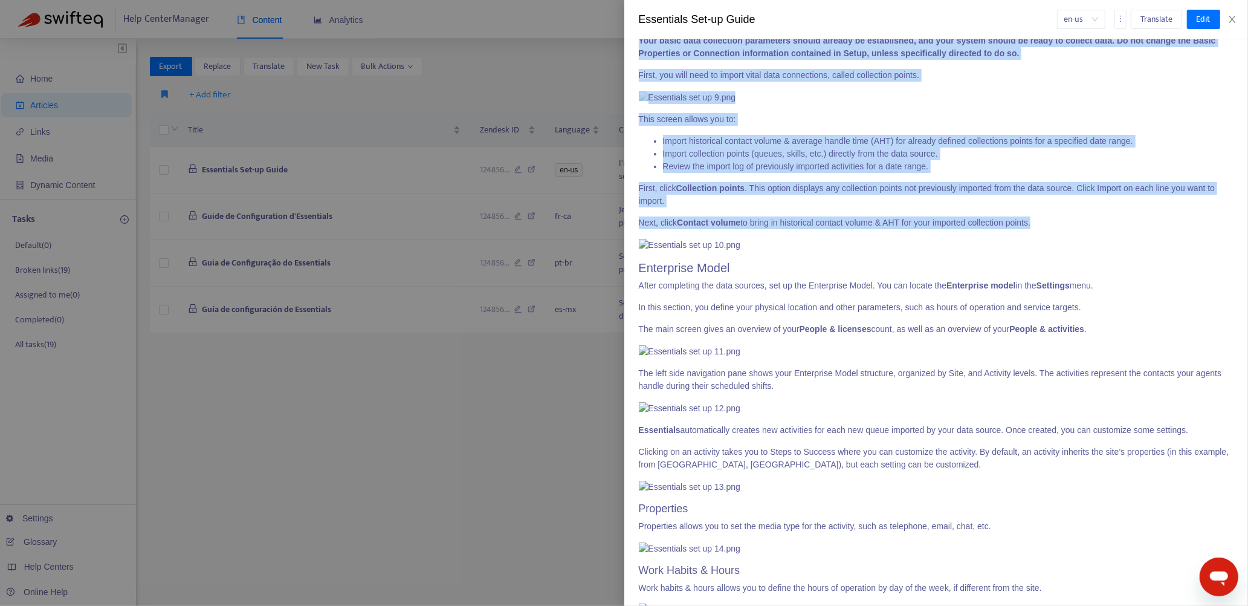 The height and width of the screenshot is (606, 1248). What do you see at coordinates (1053, 285) in the screenshot?
I see `strong: Settings` at bounding box center [1053, 285].